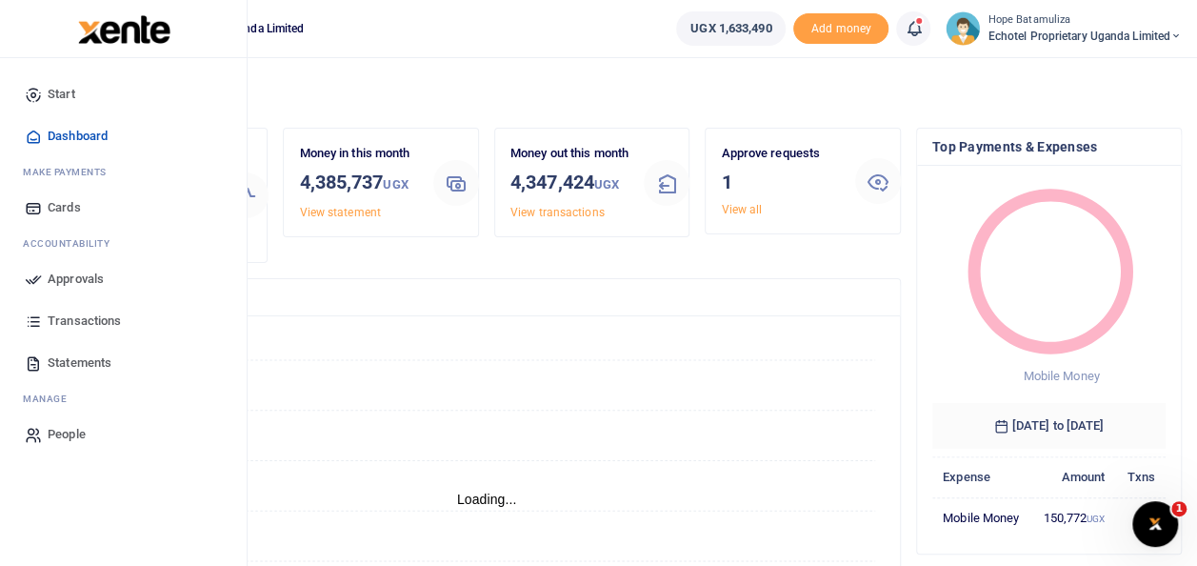  What do you see at coordinates (123, 279) in the screenshot?
I see `a: Approvals` at bounding box center [123, 279].